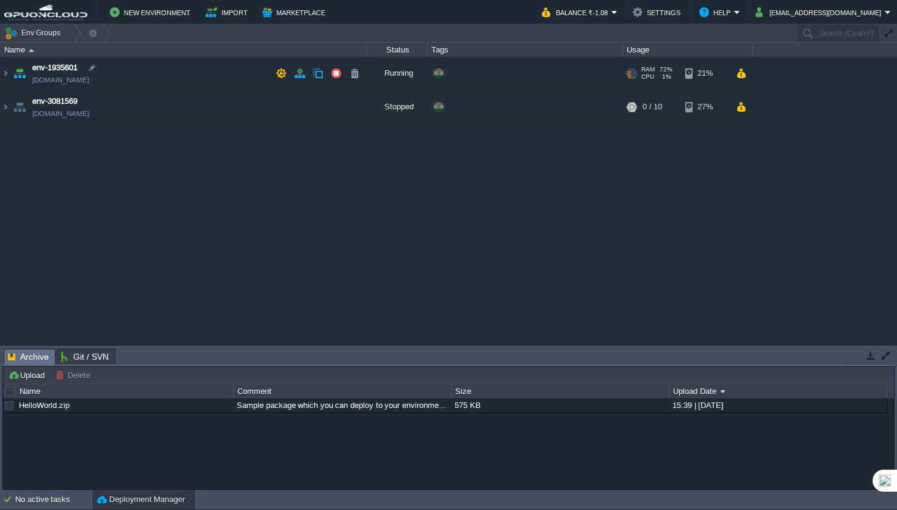 The image size is (897, 510). Describe the element at coordinates (560, 391) in the screenshot. I see `div: Size` at that location.